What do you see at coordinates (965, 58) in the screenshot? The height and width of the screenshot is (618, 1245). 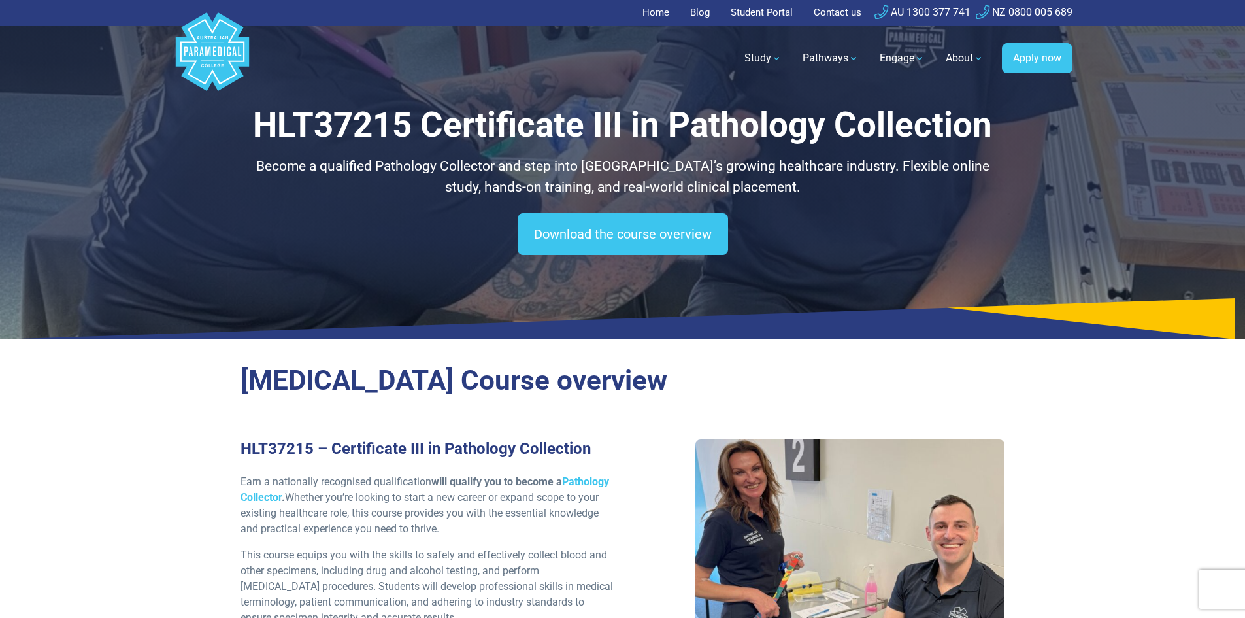 I see `a: About` at bounding box center [965, 58].